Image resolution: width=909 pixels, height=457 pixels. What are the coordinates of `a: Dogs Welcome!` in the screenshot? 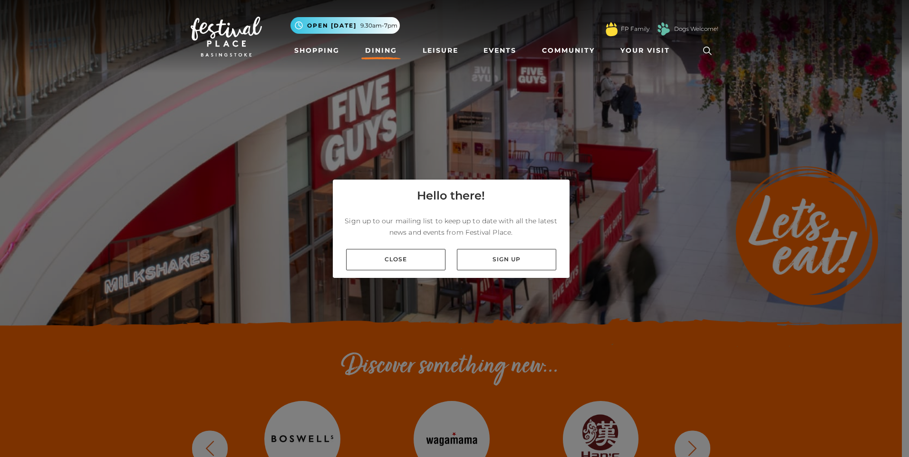 It's located at (696, 29).